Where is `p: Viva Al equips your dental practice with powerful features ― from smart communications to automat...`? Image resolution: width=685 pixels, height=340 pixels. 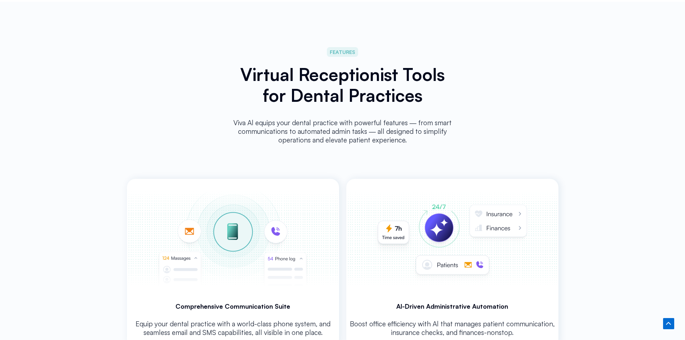 p: Viva Al equips your dental practice with powerful features ― from smart communications to automat... is located at coordinates (343, 131).